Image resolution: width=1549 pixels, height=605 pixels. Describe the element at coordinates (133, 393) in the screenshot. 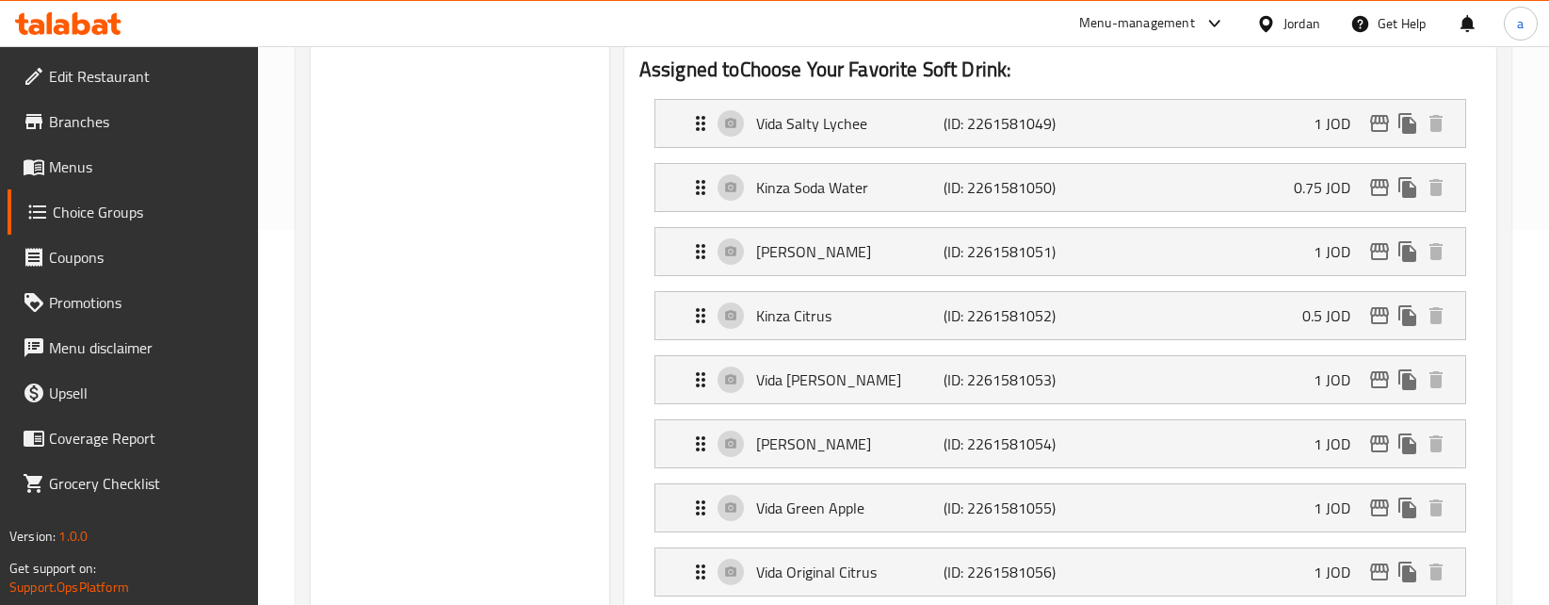

I see `a: Upsell` at that location.